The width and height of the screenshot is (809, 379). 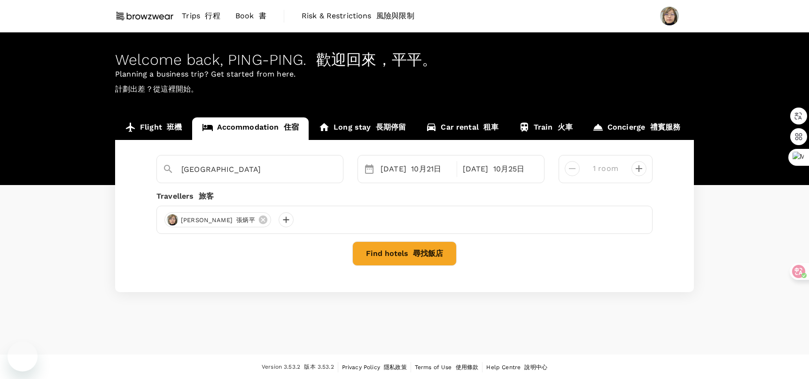 I want to click on font: 說明中心, so click(x=536, y=367).